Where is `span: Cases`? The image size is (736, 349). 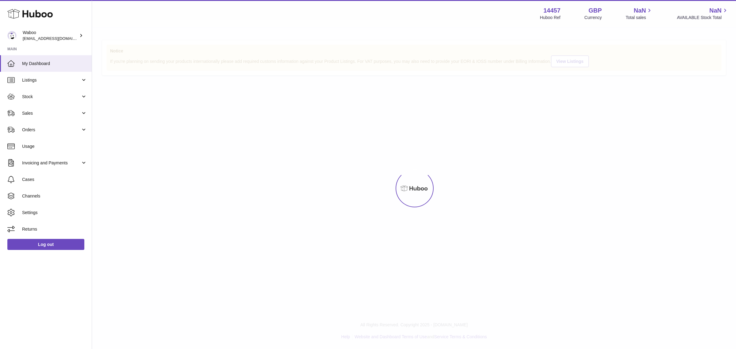 span: Cases is located at coordinates (55, 179).